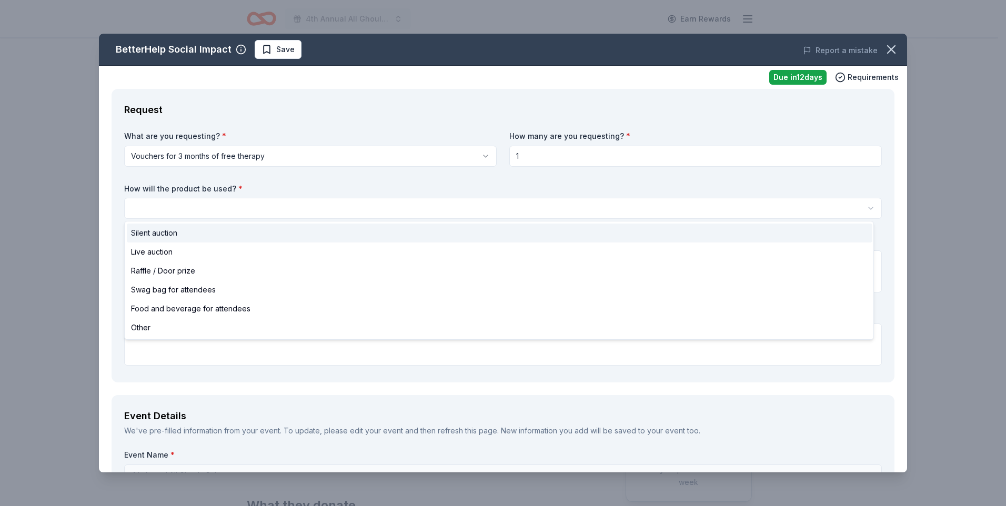 The image size is (1006, 506). What do you see at coordinates (348, 19) in the screenshot?
I see `span: 4th Annual All Ghouls Gala` at bounding box center [348, 19].